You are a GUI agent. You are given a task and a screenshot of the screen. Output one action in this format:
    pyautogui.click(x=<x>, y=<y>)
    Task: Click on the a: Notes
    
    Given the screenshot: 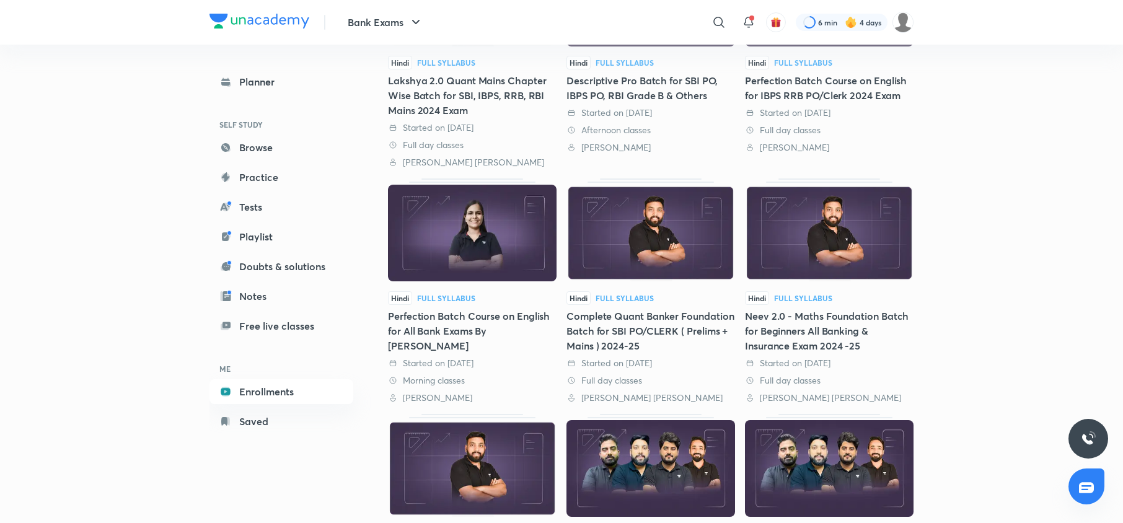 What is the action you would take?
    pyautogui.click(x=281, y=296)
    